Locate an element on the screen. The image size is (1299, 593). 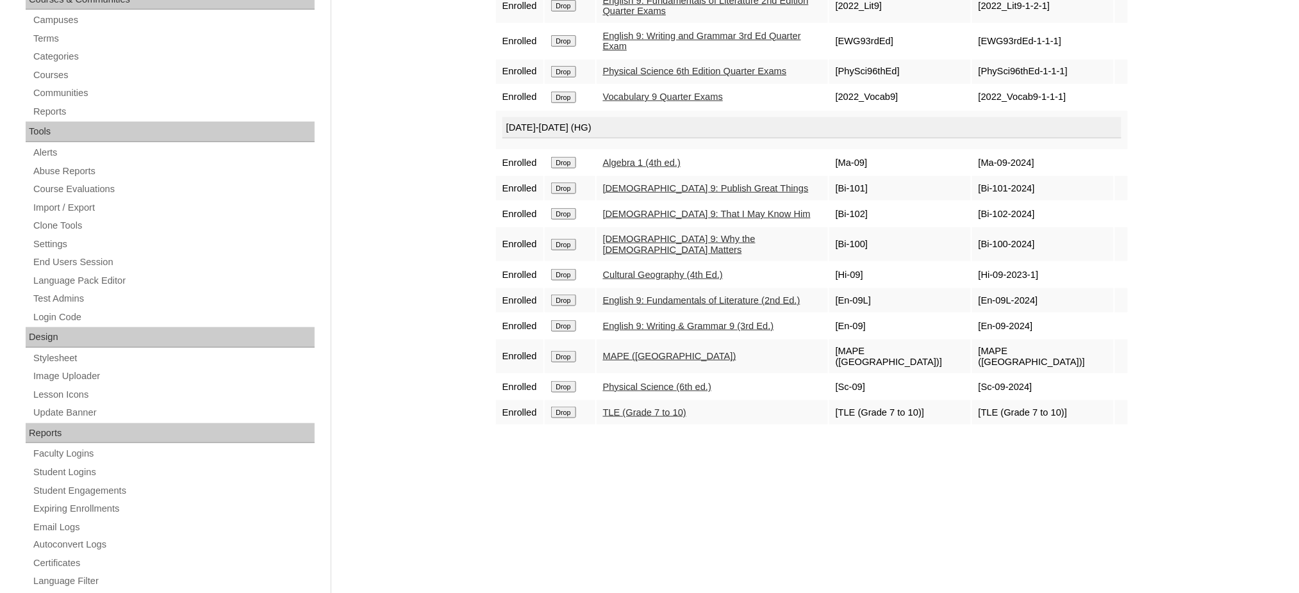
td: [Bi-102] is located at coordinates (900, 214).